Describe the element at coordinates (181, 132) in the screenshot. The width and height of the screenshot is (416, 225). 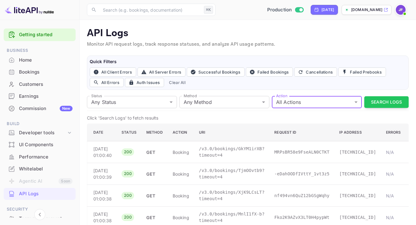
I see `th: Action` at that location.